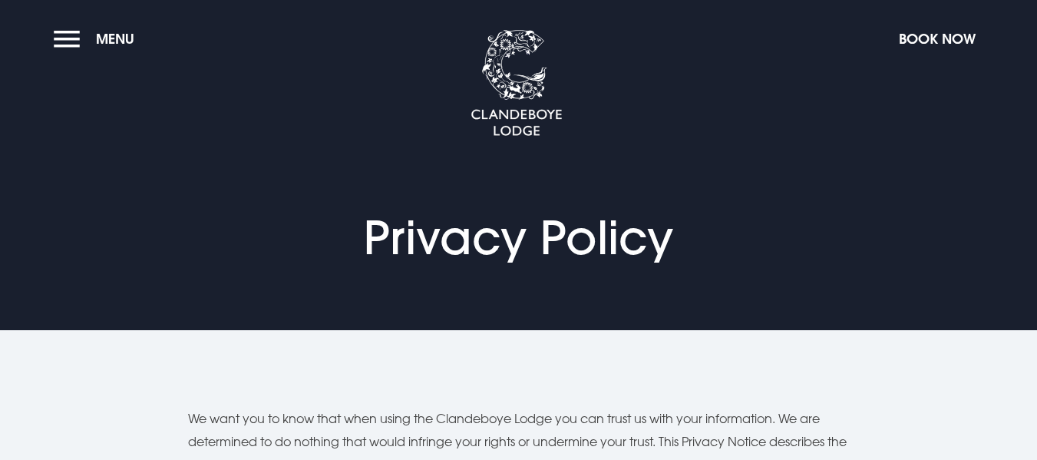 This screenshot has width=1037, height=460. What do you see at coordinates (115, 38) in the screenshot?
I see `span: Menu` at bounding box center [115, 38].